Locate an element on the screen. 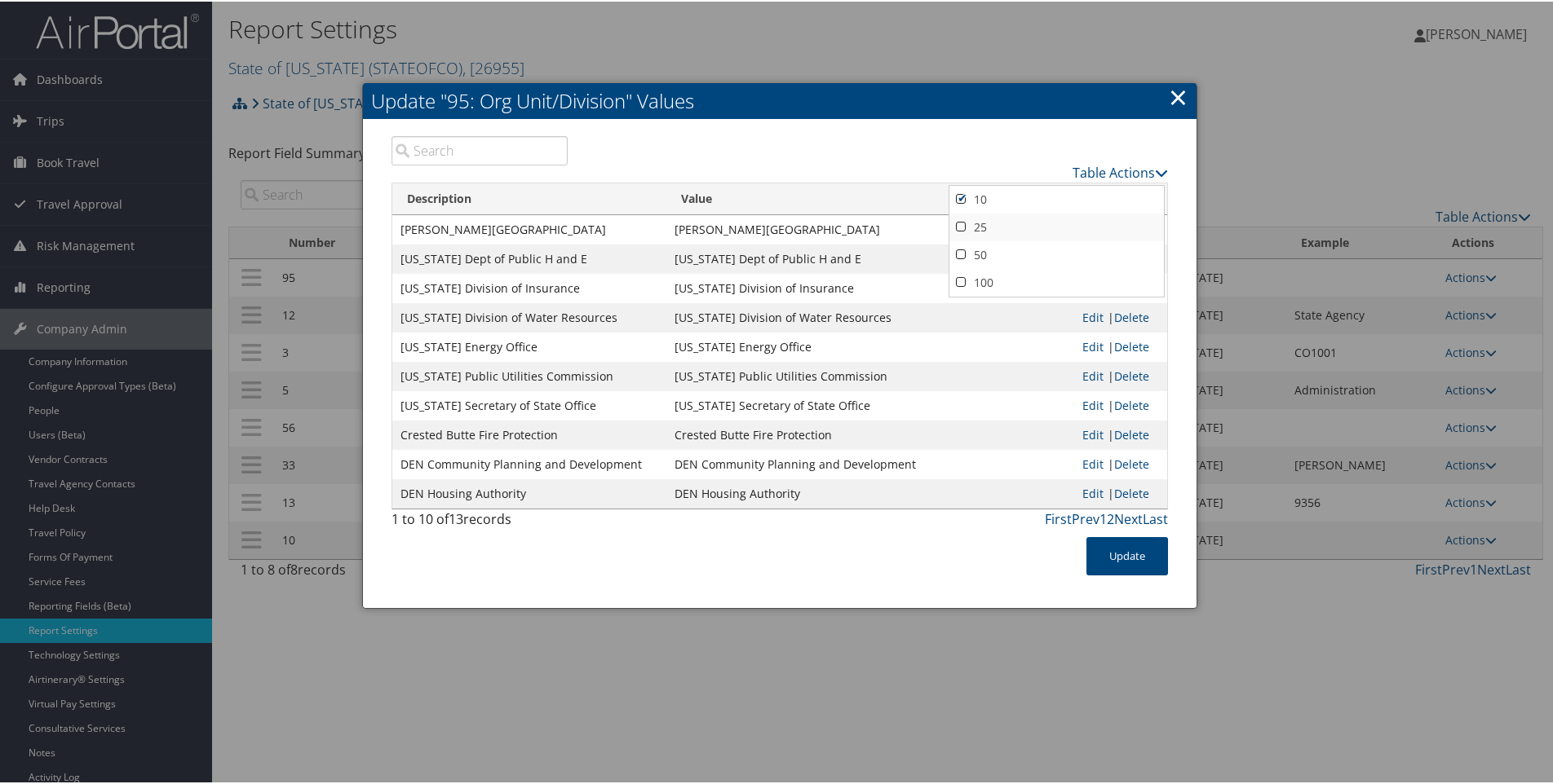 The width and height of the screenshot is (1553, 784). a: 25 is located at coordinates (1056, 226).